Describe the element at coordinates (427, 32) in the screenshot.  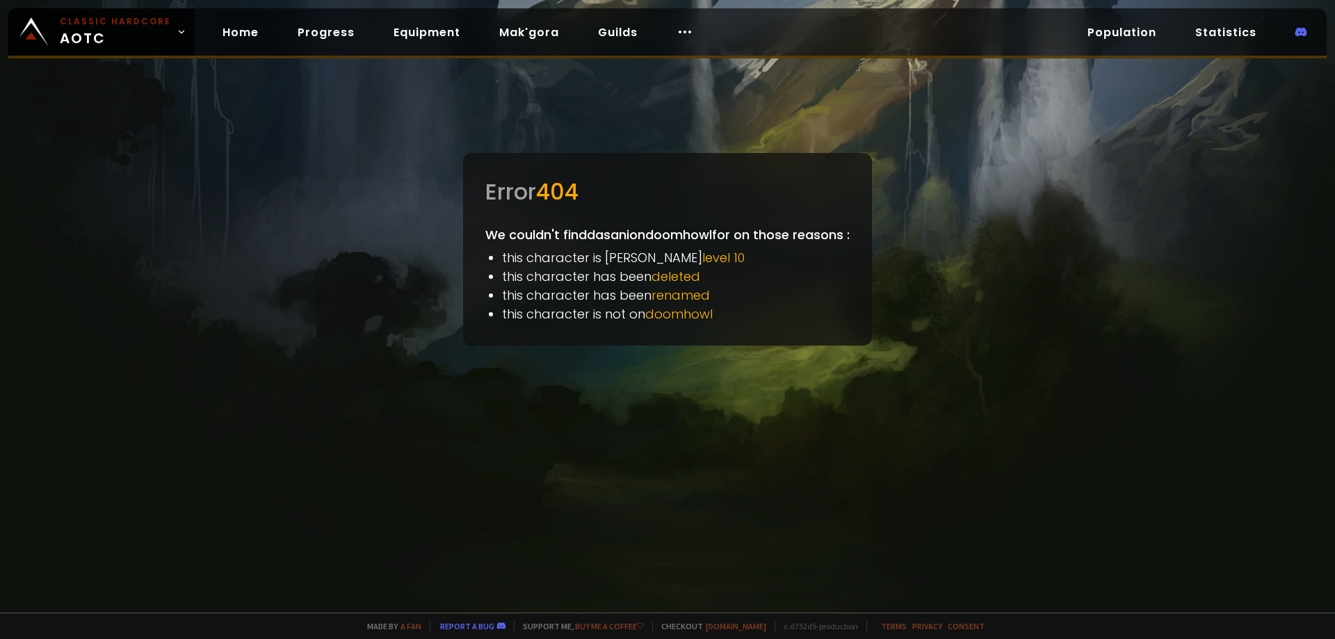
I see `a: Equipment` at that location.